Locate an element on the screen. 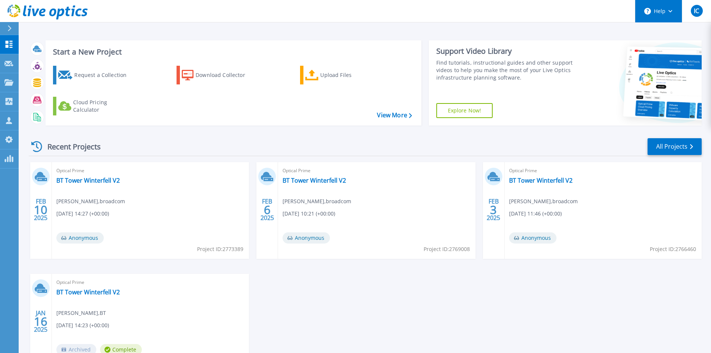 The width and height of the screenshot is (711, 353). span: IC is located at coordinates (696, 11).